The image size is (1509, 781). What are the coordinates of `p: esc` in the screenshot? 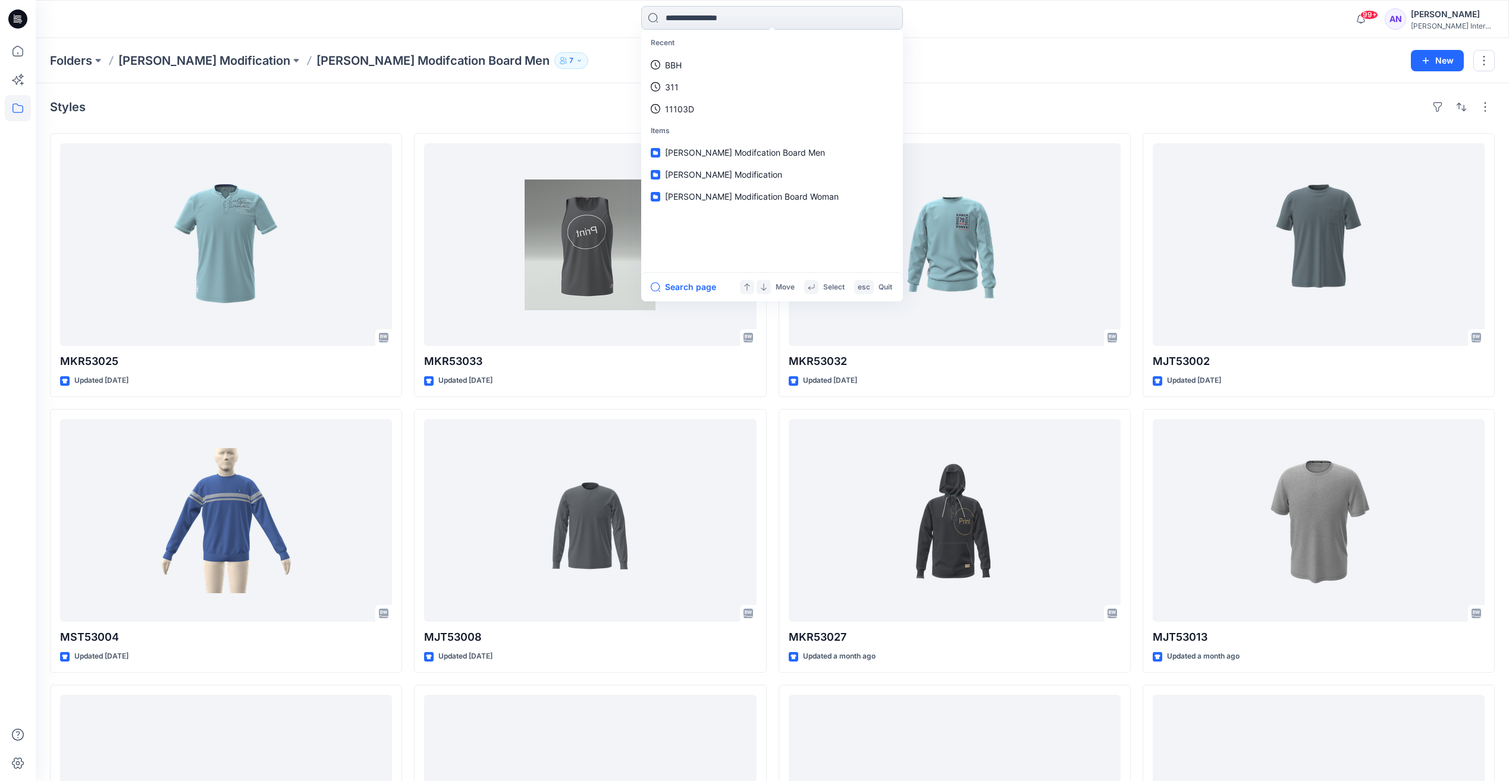 It's located at (863, 287).